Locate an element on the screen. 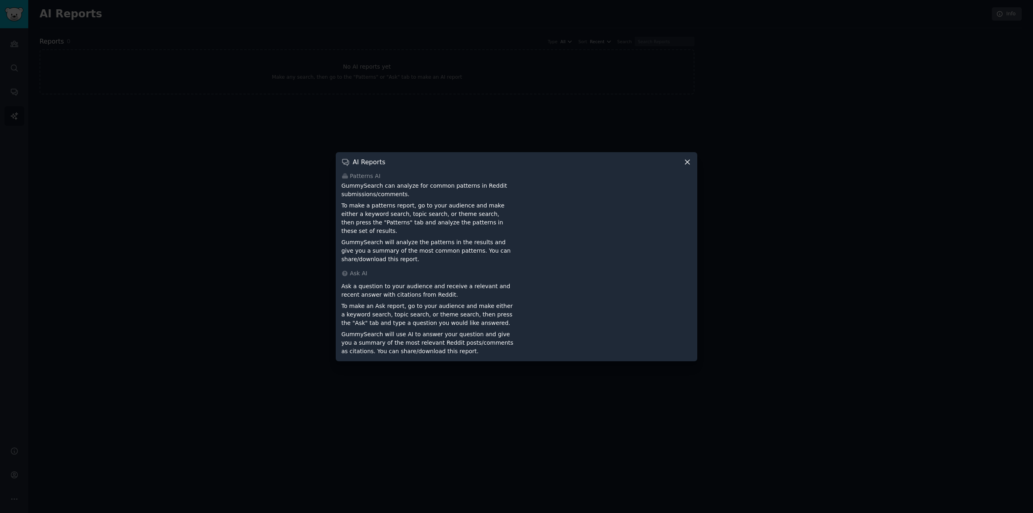  h3: AI Reports is located at coordinates (369, 162).